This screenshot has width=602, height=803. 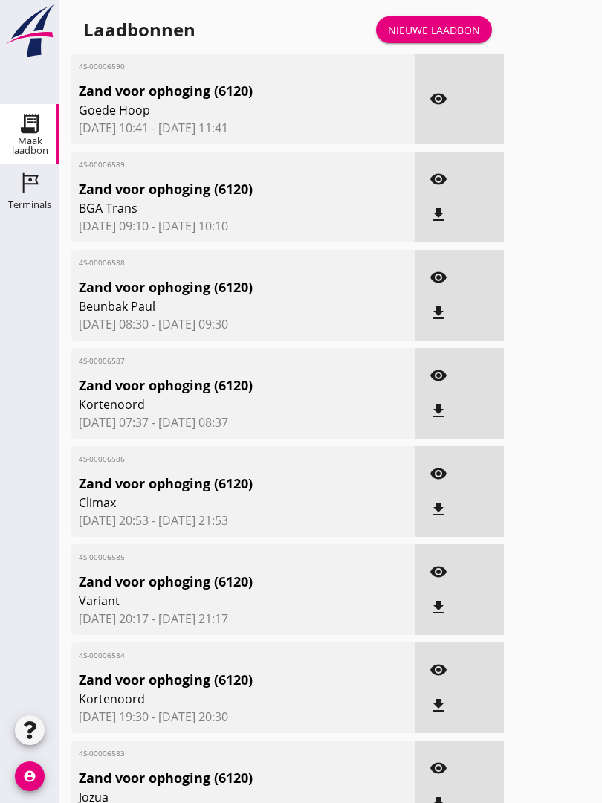 What do you see at coordinates (434, 30) in the screenshot?
I see `a: Nieuwe laadbon` at bounding box center [434, 30].